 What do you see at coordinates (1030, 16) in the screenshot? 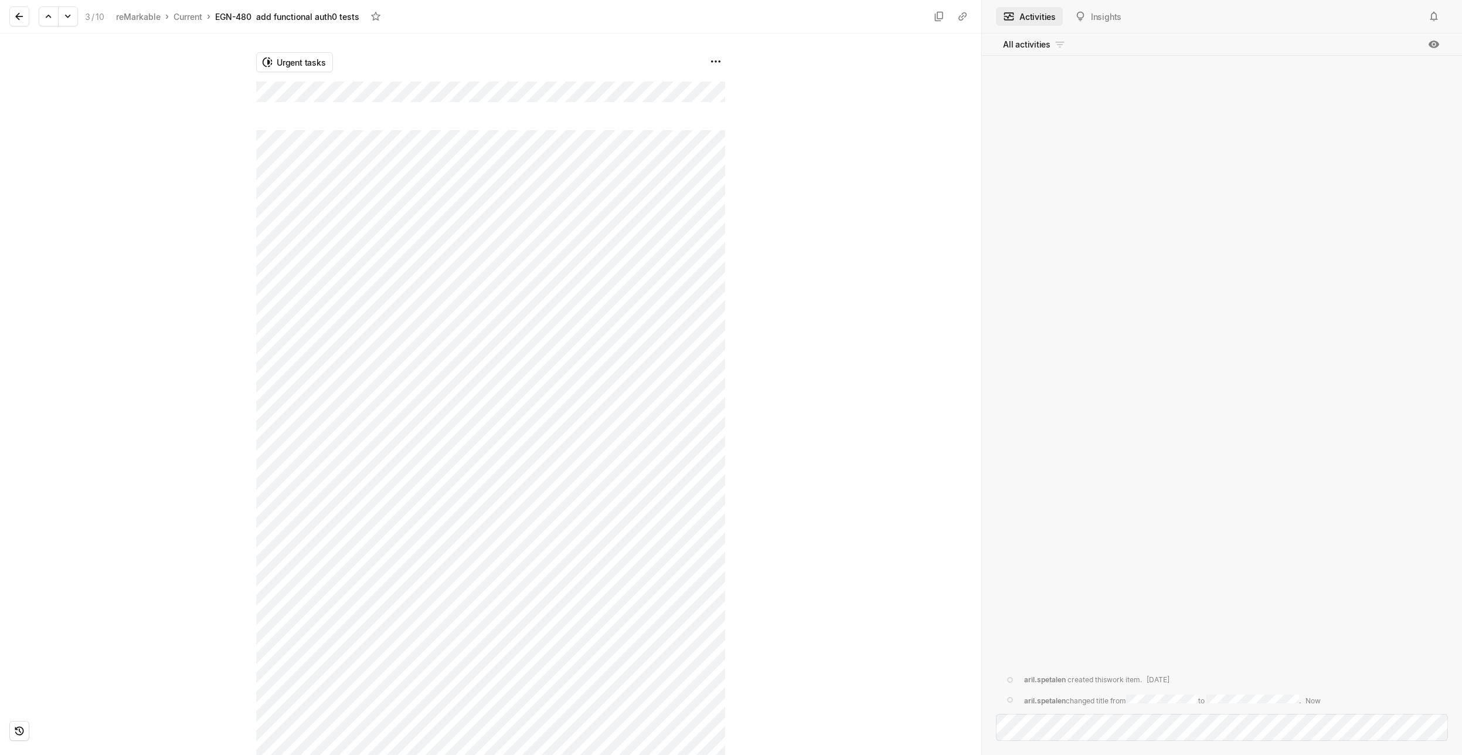
I see `button: Activities` at bounding box center [1030, 16].